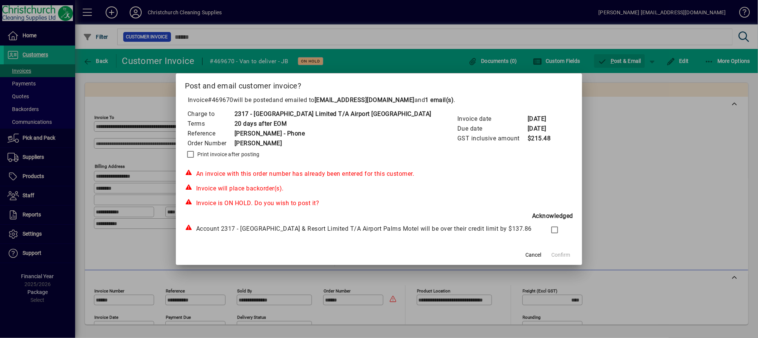  Describe the element at coordinates (379, 216) in the screenshot. I see `div: Acknowledged` at that location.